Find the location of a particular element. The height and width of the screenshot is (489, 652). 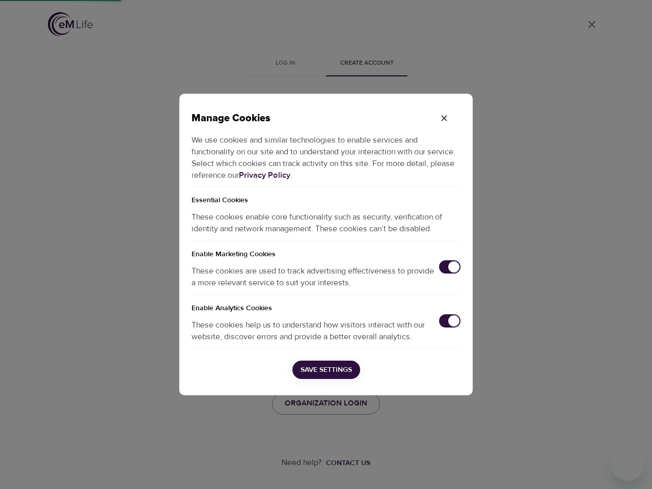

p: These cookies are used to track advertising effectiveness to provide a more relevant service to s... is located at coordinates (315, 277).